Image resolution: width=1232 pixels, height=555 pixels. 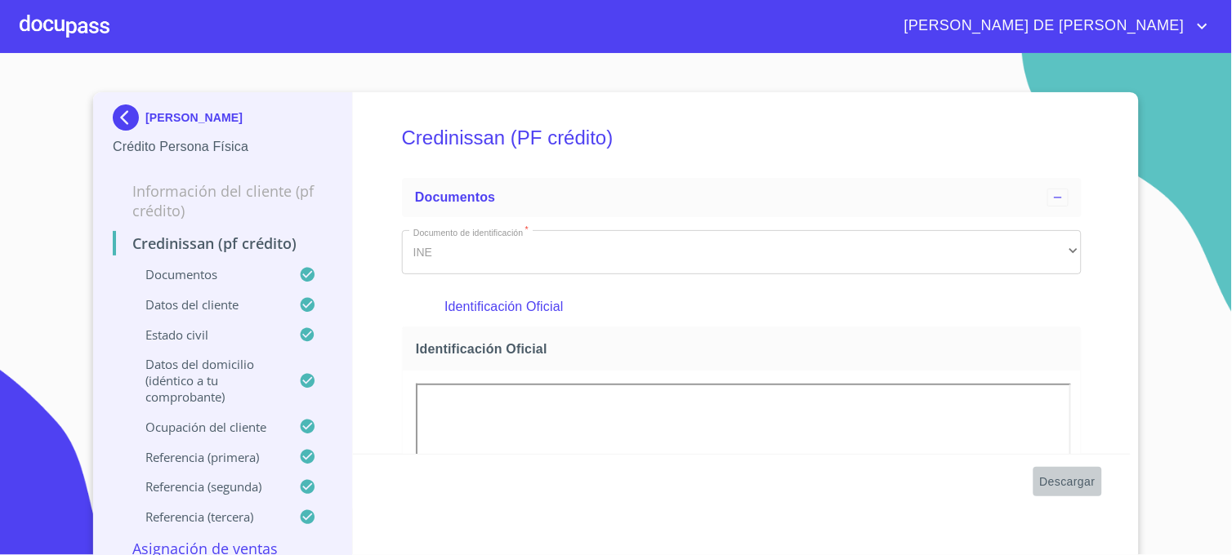 I want to click on span: Identificación Oficial, so click(x=745, y=349).